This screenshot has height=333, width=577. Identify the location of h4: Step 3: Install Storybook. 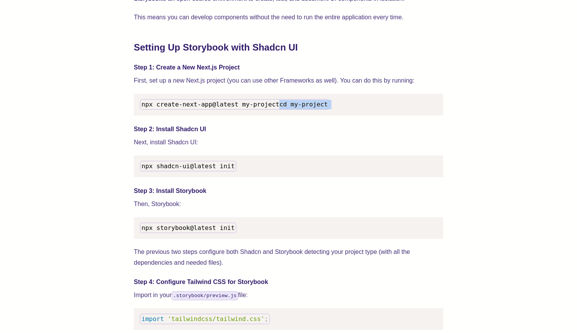
(288, 191).